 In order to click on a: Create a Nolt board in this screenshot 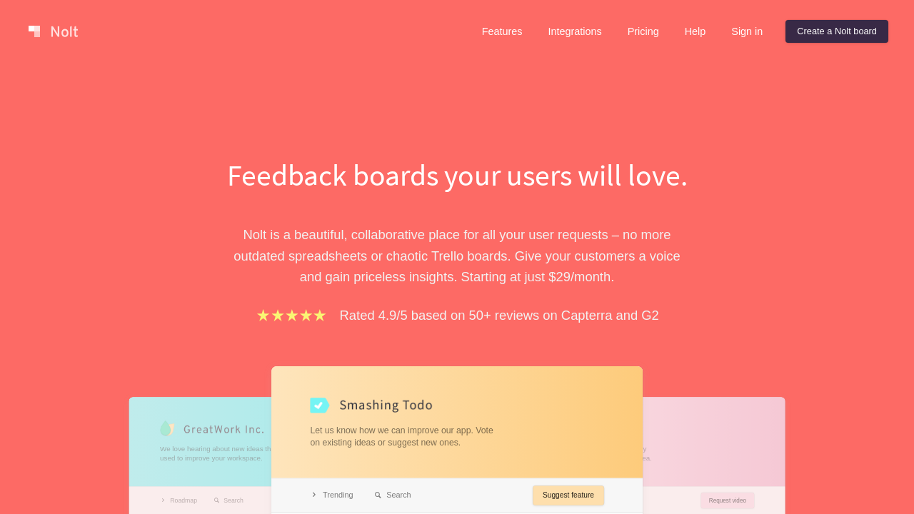, I will do `click(837, 31)`.